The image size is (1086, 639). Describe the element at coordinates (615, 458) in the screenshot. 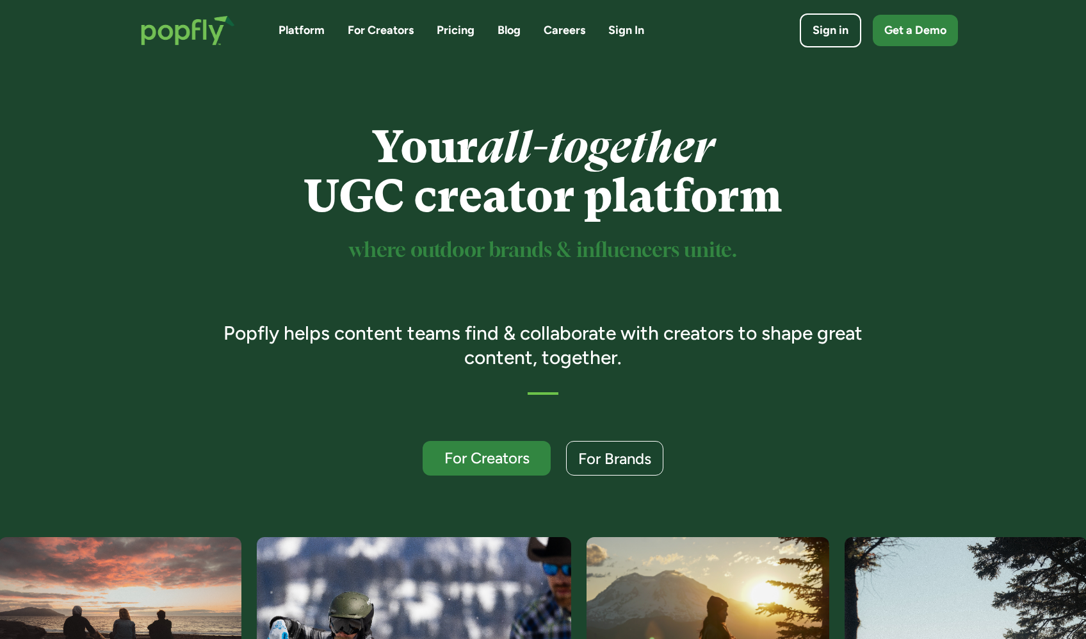

I see `div: For Brands` at that location.